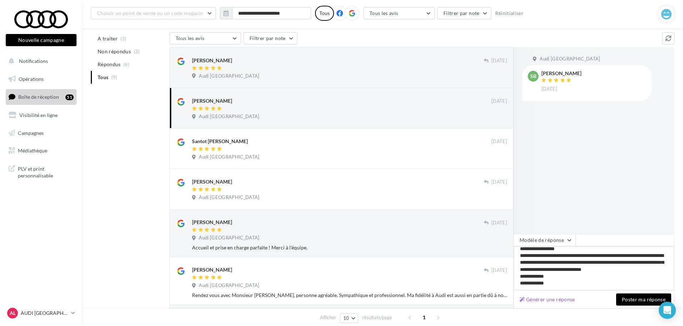 This screenshot has height=326, width=683. What do you see at coordinates (150, 13) in the screenshot?
I see `span: Choisir un point de vente ou un code magasin` at bounding box center [150, 13].